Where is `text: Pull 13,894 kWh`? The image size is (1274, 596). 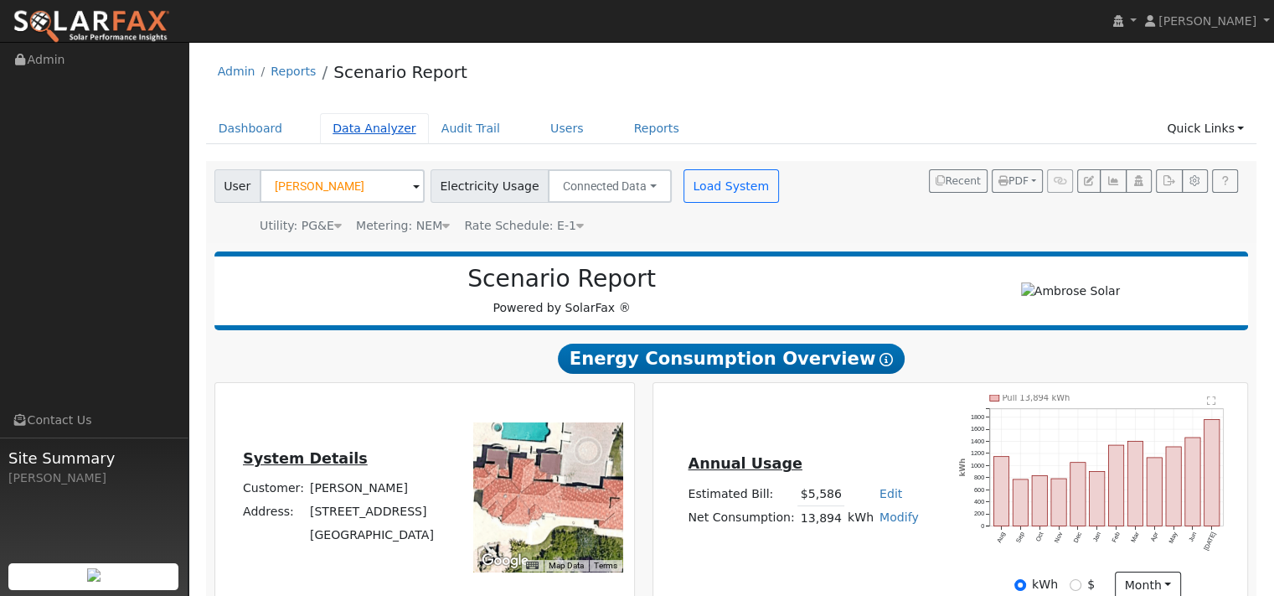
text: Pull 13,894 kWh is located at coordinates (1036, 397).